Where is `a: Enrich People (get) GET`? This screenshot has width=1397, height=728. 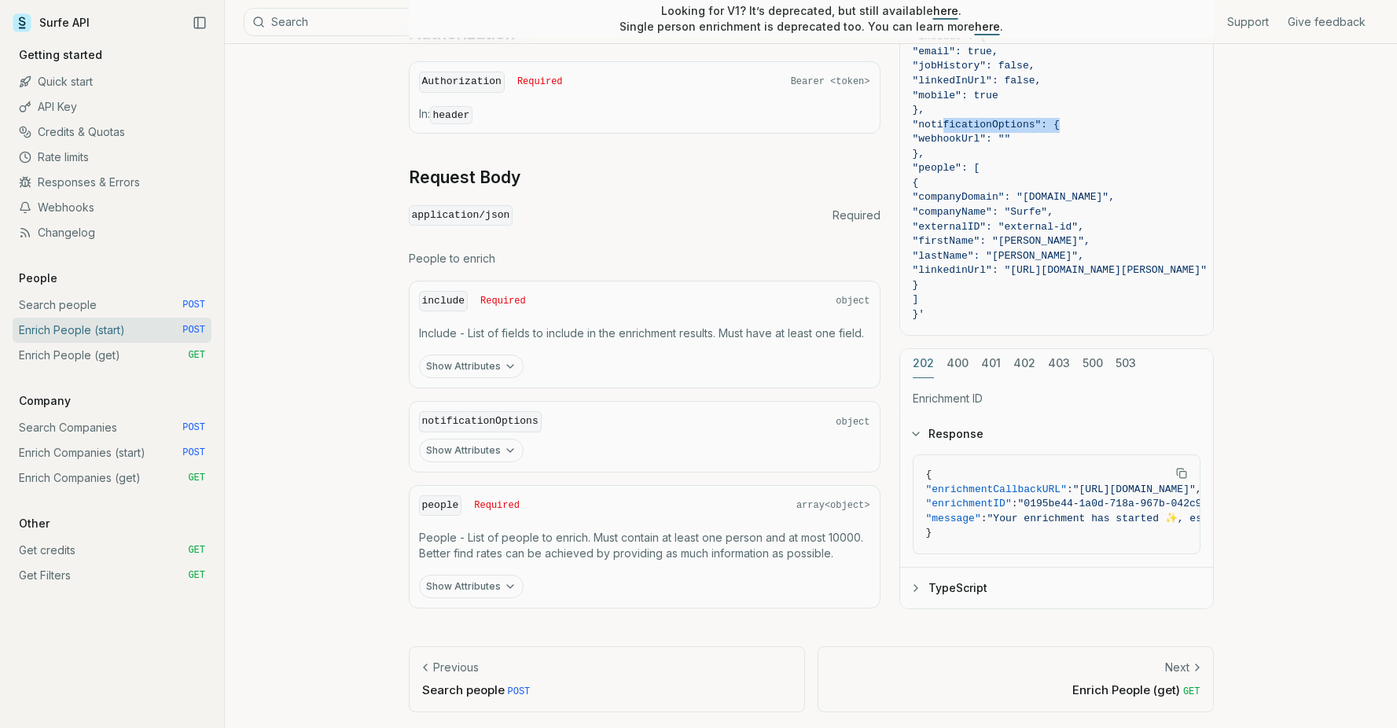
a: Enrich People (get) GET is located at coordinates (112, 355).